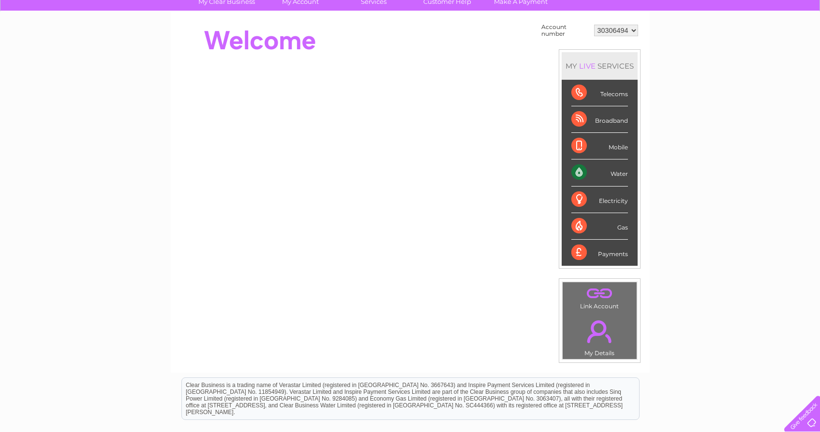  I want to click on div: MY SERVICES, so click(599, 66).